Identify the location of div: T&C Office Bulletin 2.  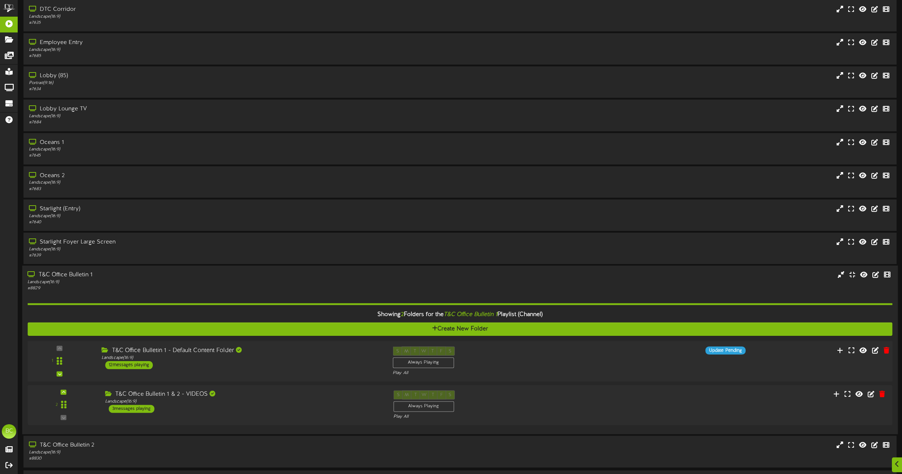
(205, 446).